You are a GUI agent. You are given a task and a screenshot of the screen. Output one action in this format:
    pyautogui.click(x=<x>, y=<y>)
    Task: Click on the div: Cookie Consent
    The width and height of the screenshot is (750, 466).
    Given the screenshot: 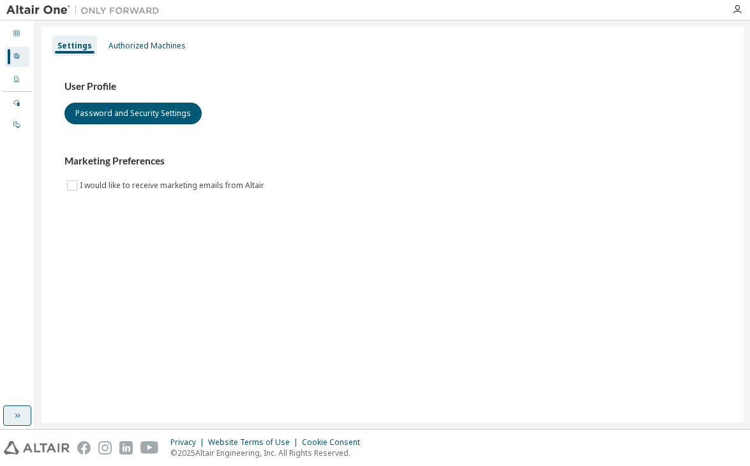 What is the action you would take?
    pyautogui.click(x=334, y=443)
    